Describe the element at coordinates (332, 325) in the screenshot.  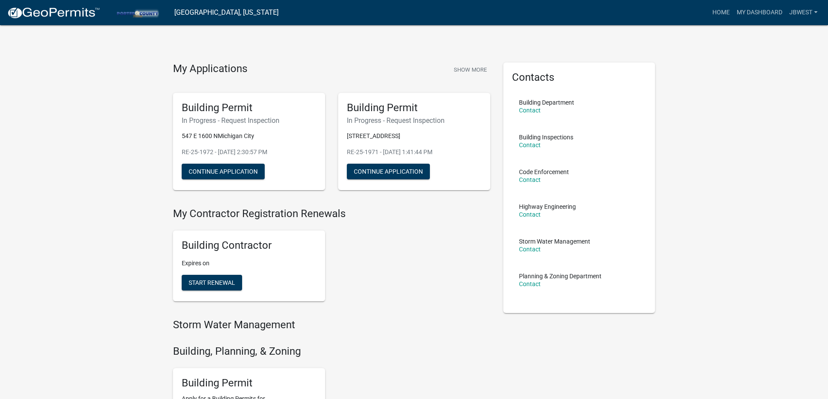
I see `h4: Storm Water Management` at that location.